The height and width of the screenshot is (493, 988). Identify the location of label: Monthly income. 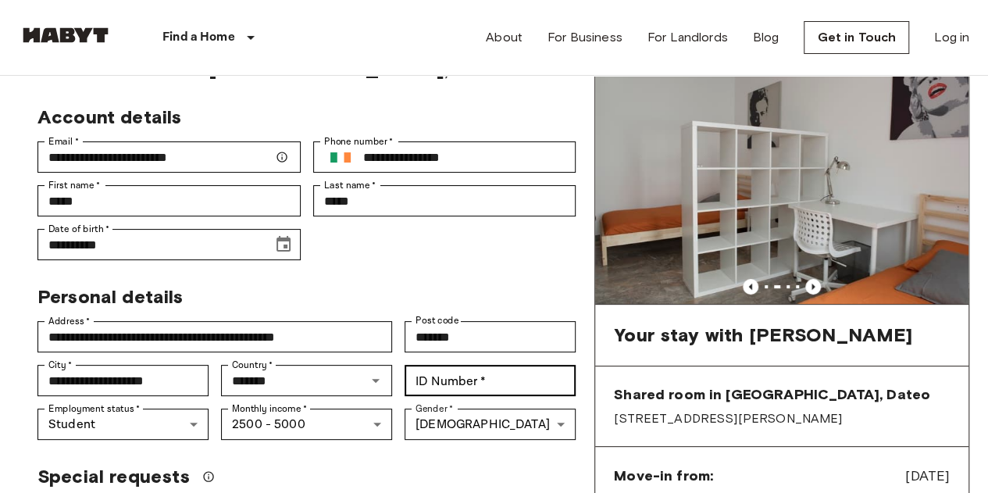
(269, 408).